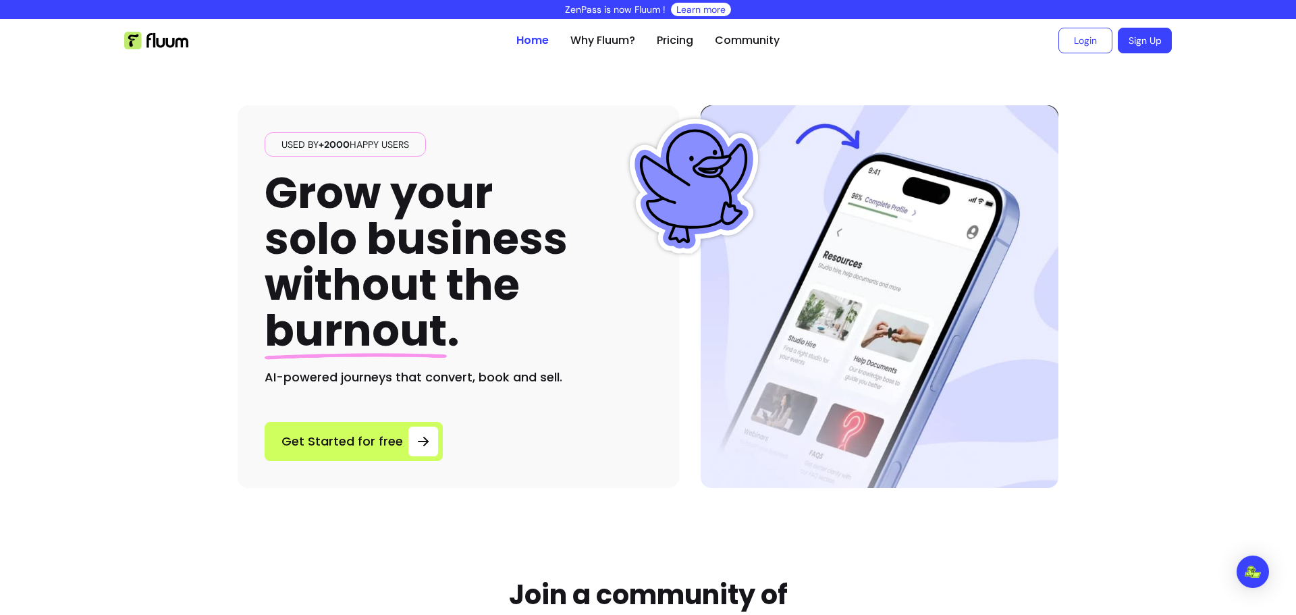 The height and width of the screenshot is (615, 1296). I want to click on span: burnout, so click(356, 330).